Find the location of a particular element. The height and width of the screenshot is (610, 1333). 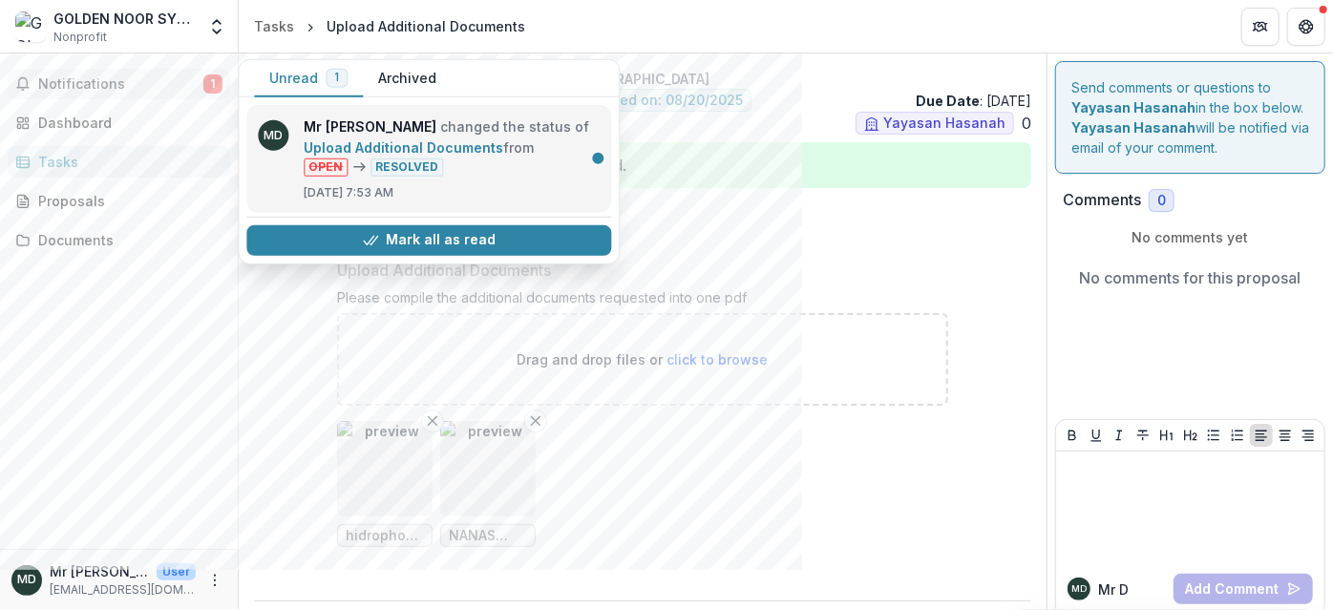

button: Add Comment is located at coordinates (1244, 589).